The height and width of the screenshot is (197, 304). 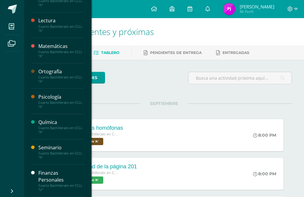 What do you see at coordinates (61, 71) in the screenshot?
I see `div: Ortografía` at bounding box center [61, 71].